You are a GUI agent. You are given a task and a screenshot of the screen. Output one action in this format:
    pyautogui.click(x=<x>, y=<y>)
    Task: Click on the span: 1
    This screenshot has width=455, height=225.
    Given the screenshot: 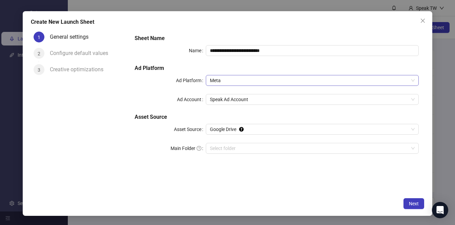 What is the action you would take?
    pyautogui.click(x=39, y=37)
    